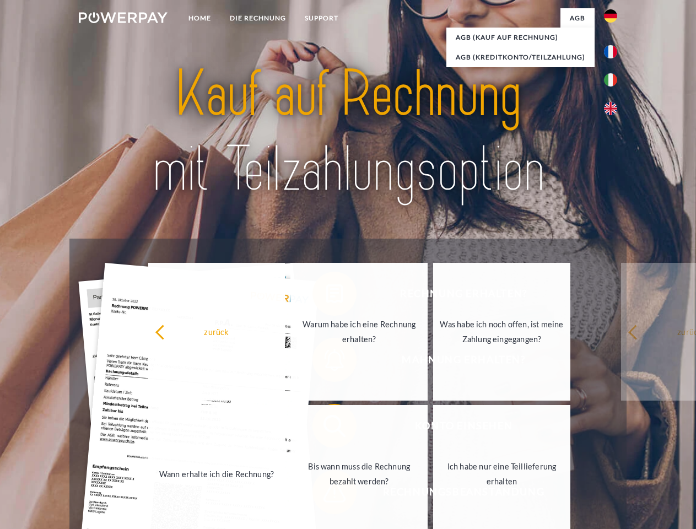  Describe the element at coordinates (501, 332) in the screenshot. I see `a: Was habe ich noch offen, ist meine Zahlung eingegangen?` at that location.